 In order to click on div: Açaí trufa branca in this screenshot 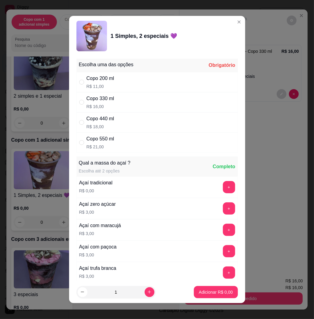, I will do `click(98, 269)`.